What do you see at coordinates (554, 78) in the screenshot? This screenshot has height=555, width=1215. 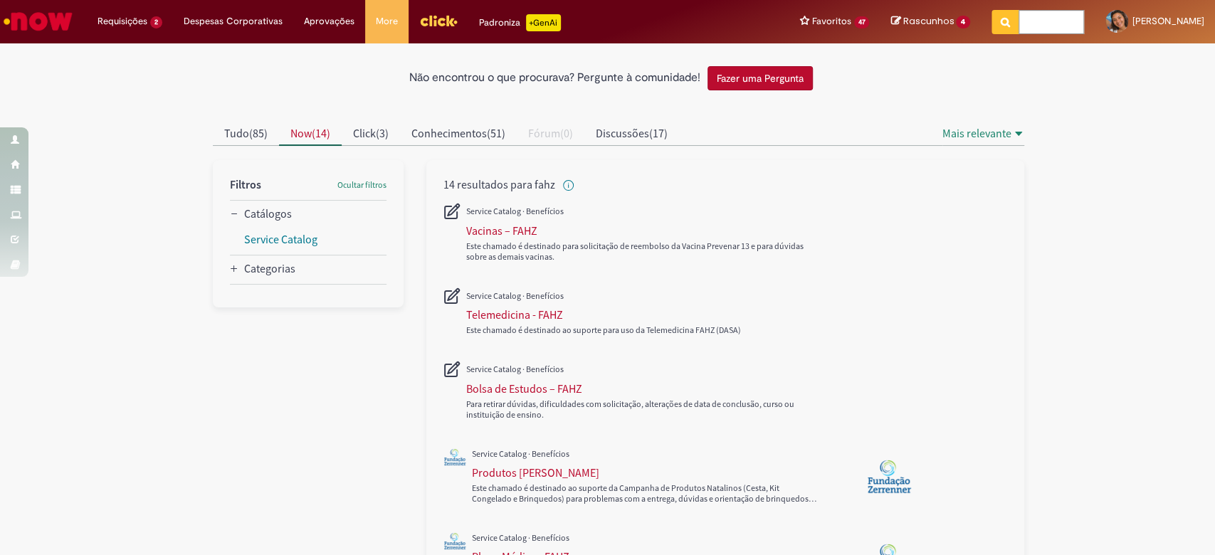 I see `h2: Não encontrou o que procurava? Pergunte à comunidade!` at bounding box center [554, 78].